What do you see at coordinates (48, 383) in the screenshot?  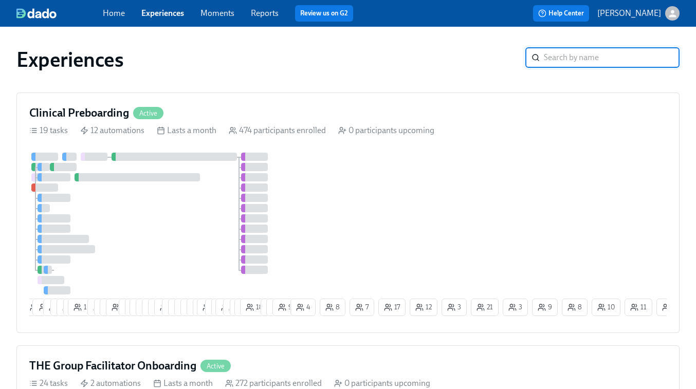 I see `div: 24 tasks` at bounding box center [48, 383].